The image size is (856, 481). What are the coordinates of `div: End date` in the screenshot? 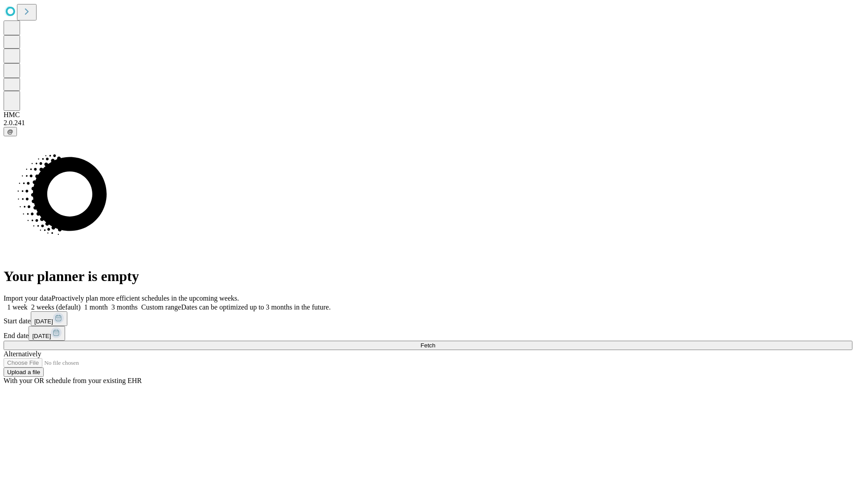 It's located at (428, 333).